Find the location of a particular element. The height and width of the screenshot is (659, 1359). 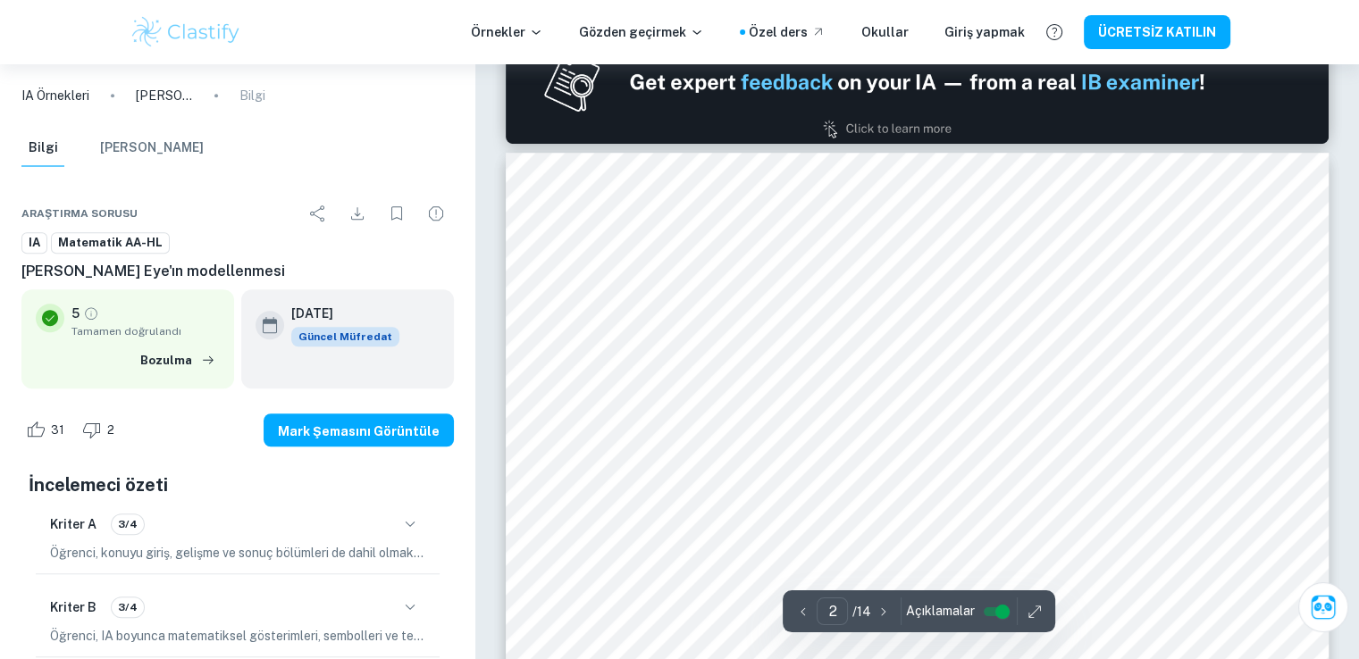

font: 14 is located at coordinates (863, 612).